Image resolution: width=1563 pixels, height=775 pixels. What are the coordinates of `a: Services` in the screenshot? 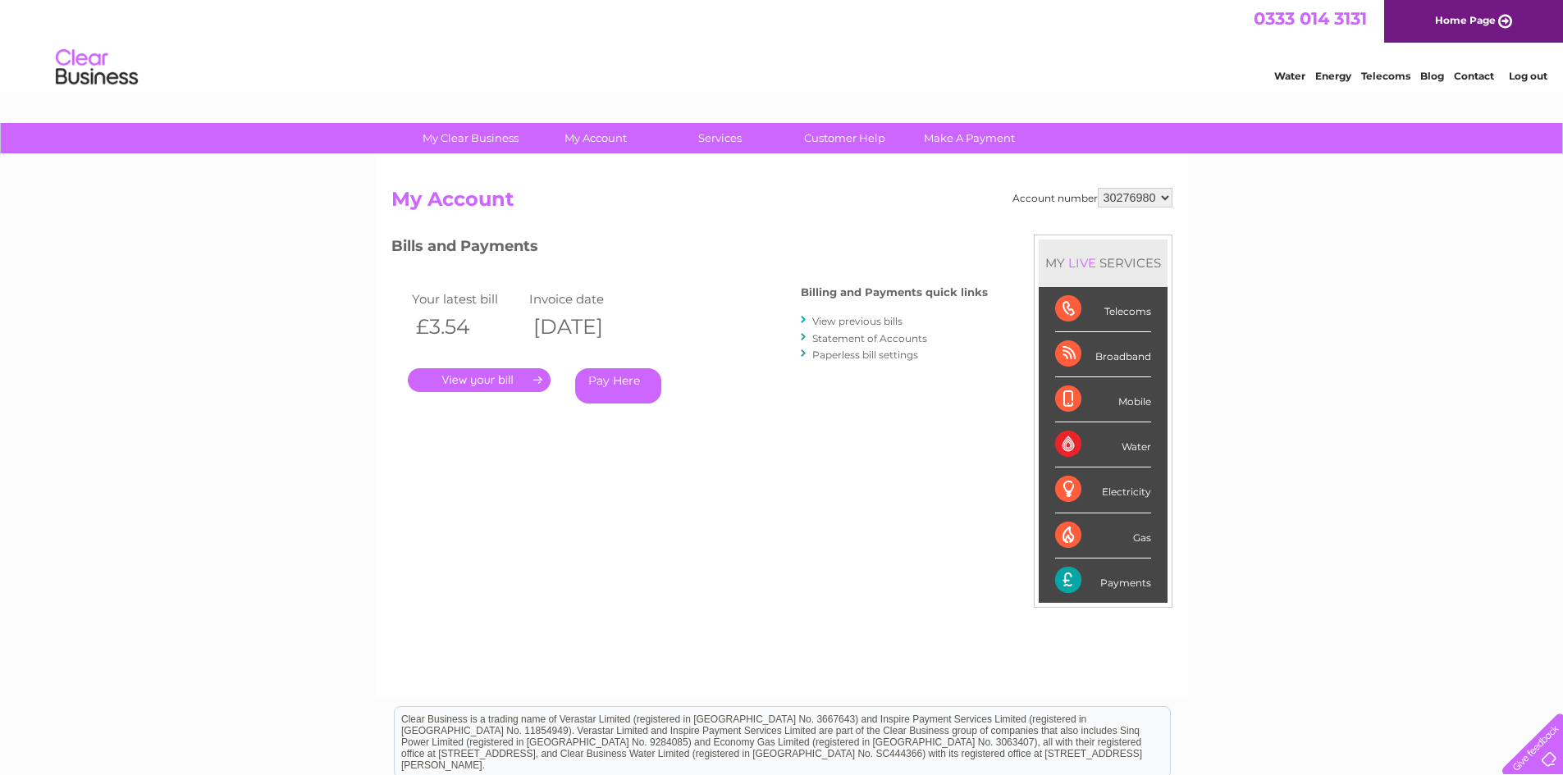 It's located at (719, 138).